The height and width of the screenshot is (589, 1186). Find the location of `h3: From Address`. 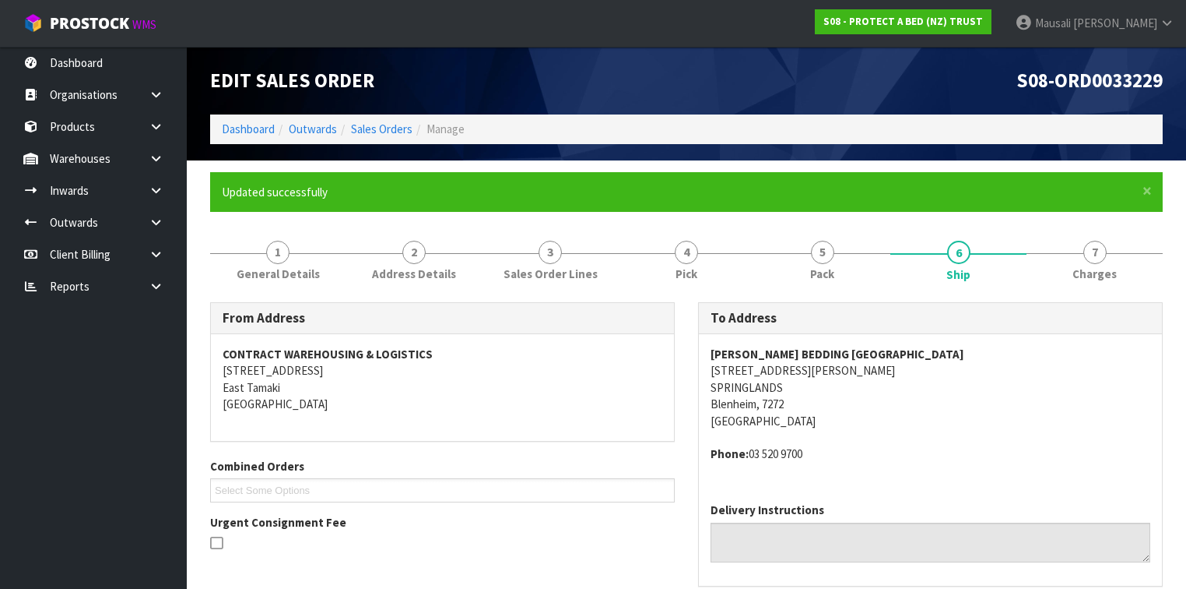

h3: From Address is located at coordinates (442, 318).